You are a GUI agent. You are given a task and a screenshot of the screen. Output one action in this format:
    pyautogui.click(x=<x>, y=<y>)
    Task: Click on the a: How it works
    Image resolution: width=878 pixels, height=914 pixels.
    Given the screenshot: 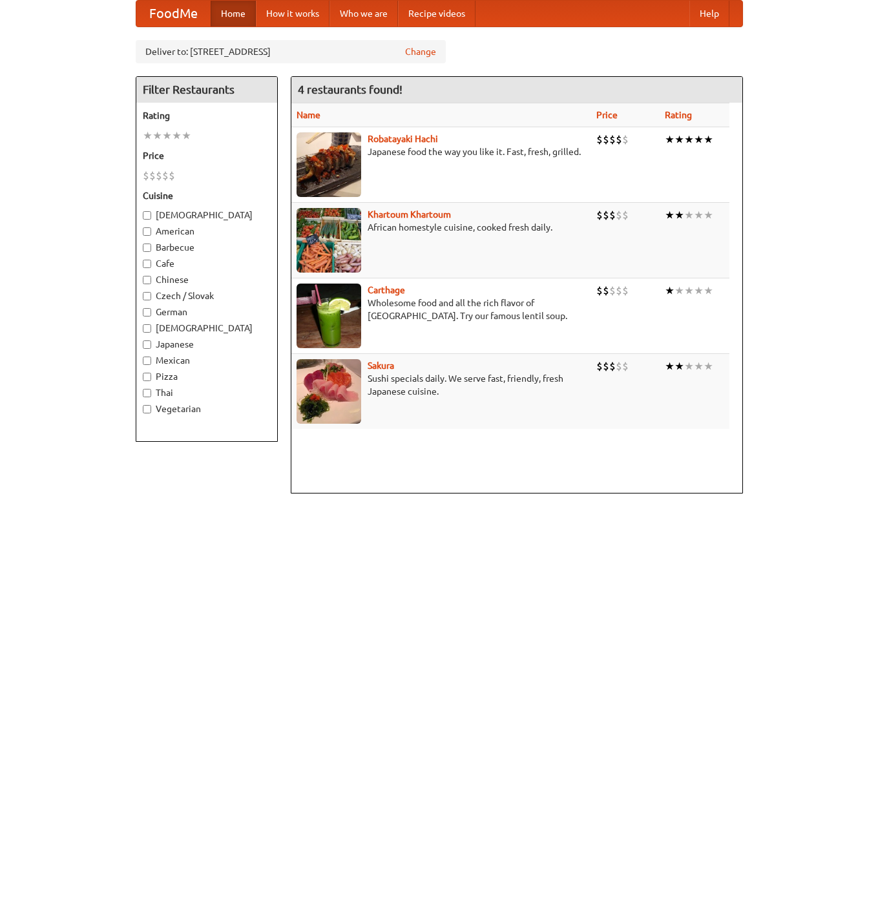 What is the action you would take?
    pyautogui.click(x=293, y=14)
    